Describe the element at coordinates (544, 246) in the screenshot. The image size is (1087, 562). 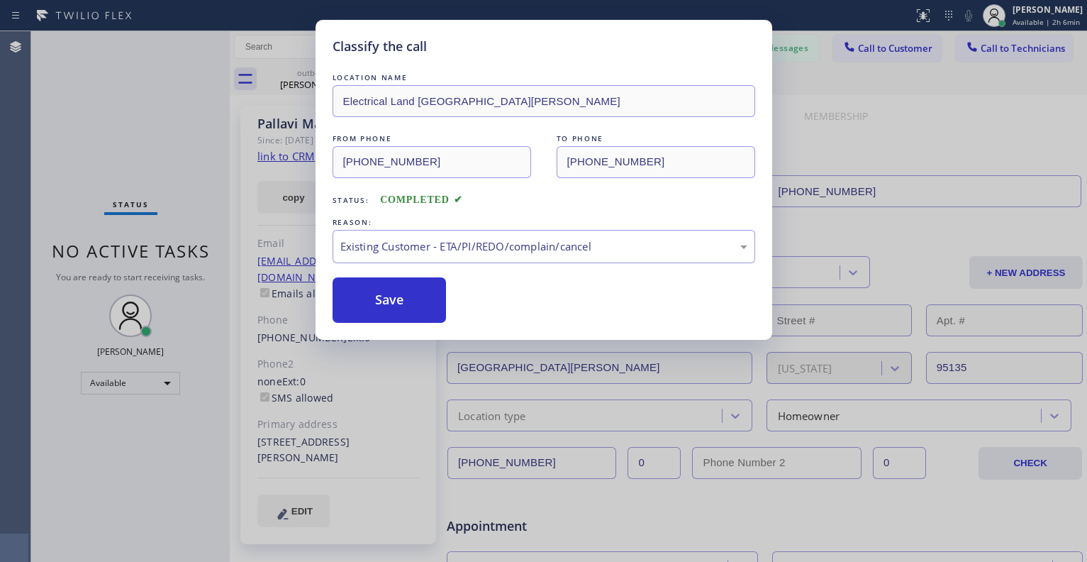
I see `div: Existing Customer - ETA/PI/REDO/complain/cancel` at that location.